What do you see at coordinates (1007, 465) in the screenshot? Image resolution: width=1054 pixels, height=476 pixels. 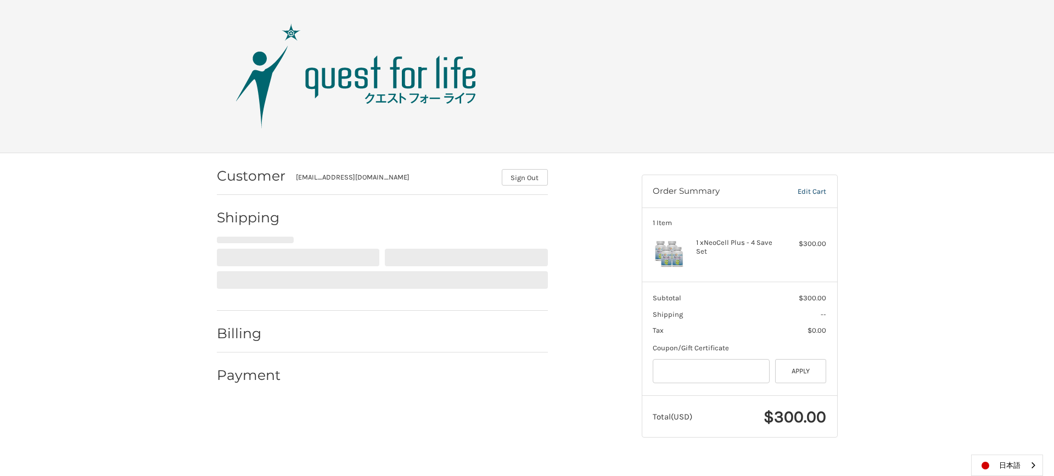 I see `a: 日本語` at bounding box center [1007, 465].